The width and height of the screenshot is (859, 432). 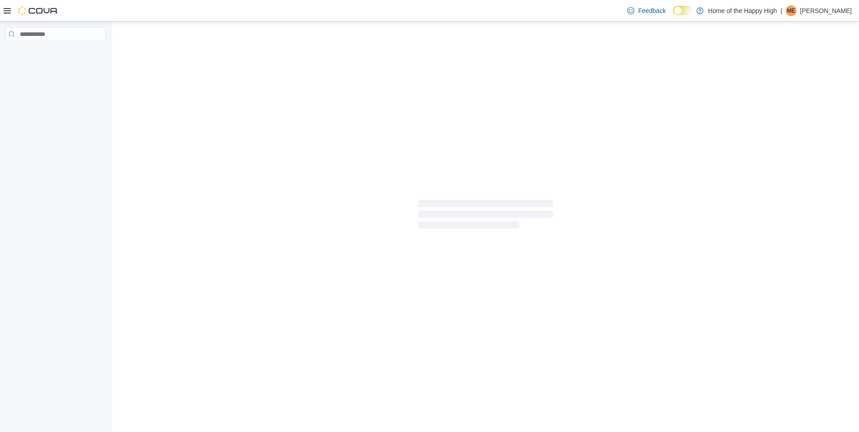 I want to click on p: Home of the Happy High, so click(x=742, y=11).